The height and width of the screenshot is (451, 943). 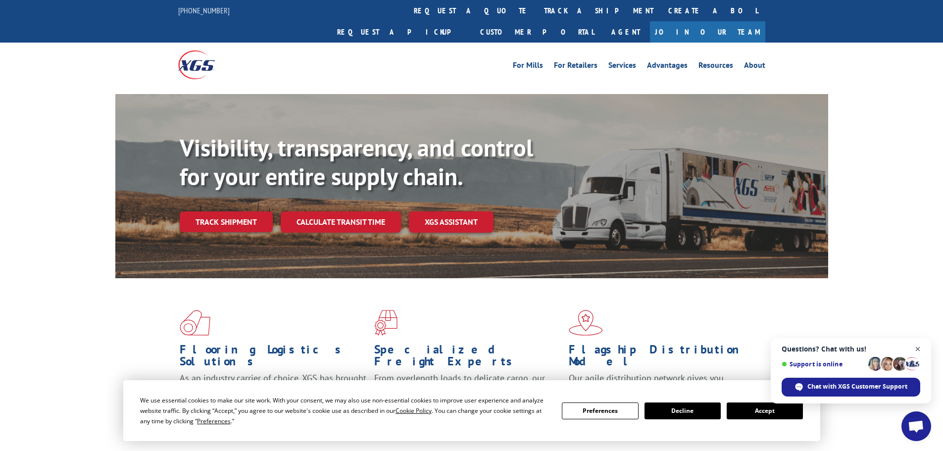 I want to click on a: Resources, so click(x=716, y=67).